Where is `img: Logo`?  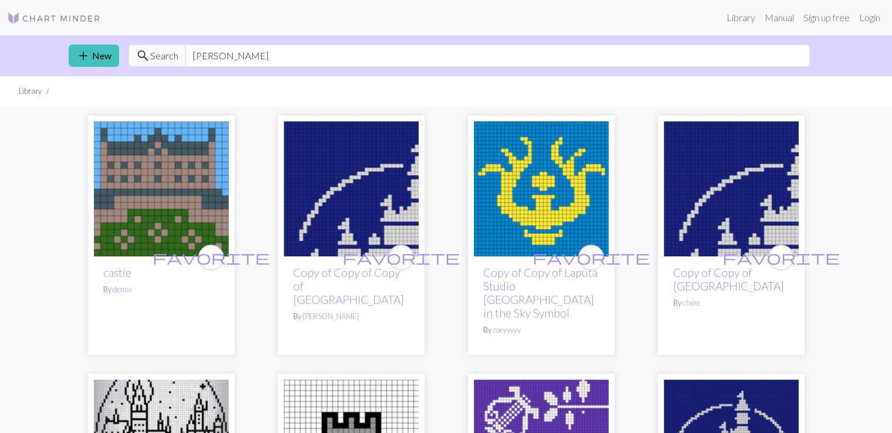 img: Logo is located at coordinates (54, 18).